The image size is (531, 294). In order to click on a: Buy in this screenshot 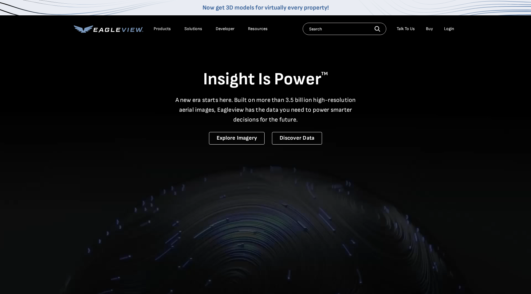, I will do `click(429, 29)`.